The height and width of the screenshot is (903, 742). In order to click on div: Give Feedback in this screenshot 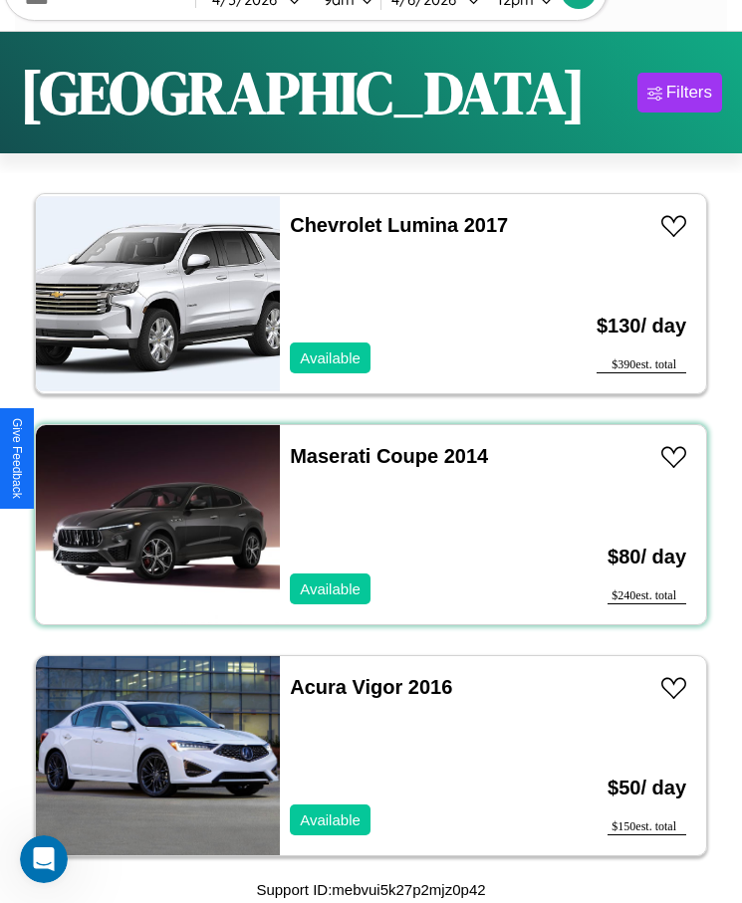, I will do `click(17, 458)`.